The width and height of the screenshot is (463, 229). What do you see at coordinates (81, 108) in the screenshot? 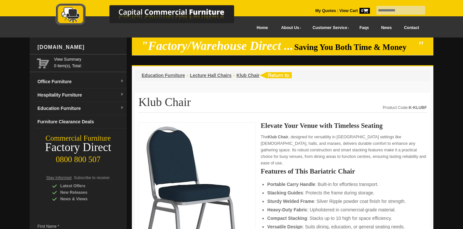
I see `a: Education Furnituredropdown` at bounding box center [81, 108].